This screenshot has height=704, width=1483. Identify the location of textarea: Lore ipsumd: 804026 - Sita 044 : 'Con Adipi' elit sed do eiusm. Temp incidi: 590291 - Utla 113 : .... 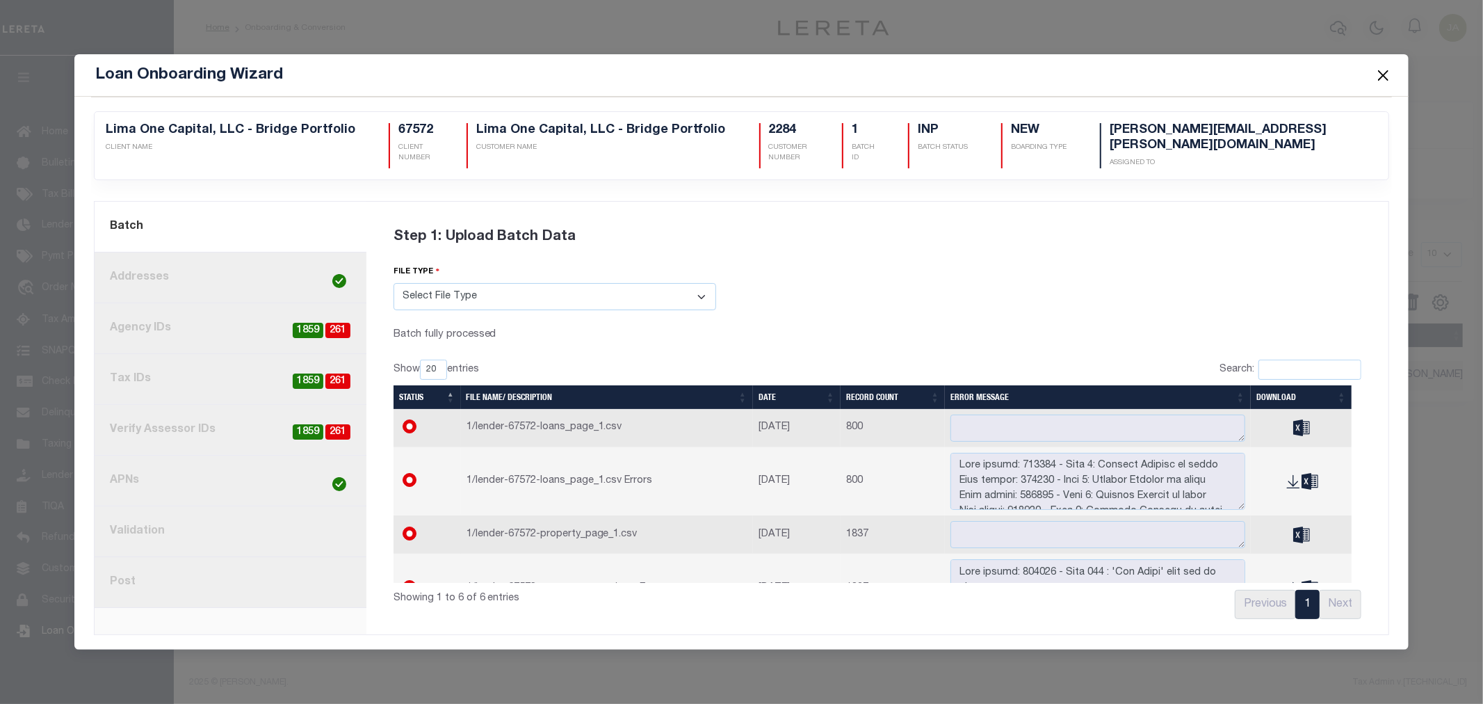
(1097, 587).